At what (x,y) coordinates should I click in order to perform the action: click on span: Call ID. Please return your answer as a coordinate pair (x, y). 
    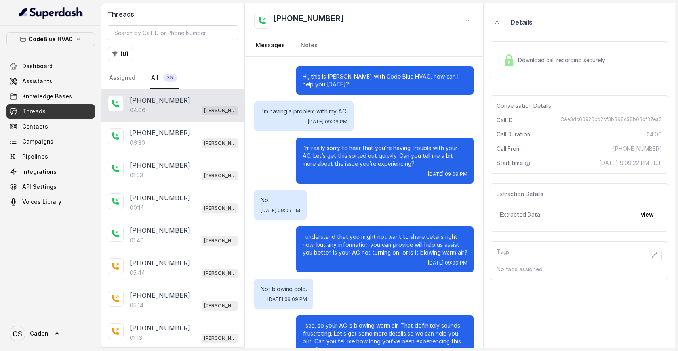
    Looking at the image, I should click on (505, 120).